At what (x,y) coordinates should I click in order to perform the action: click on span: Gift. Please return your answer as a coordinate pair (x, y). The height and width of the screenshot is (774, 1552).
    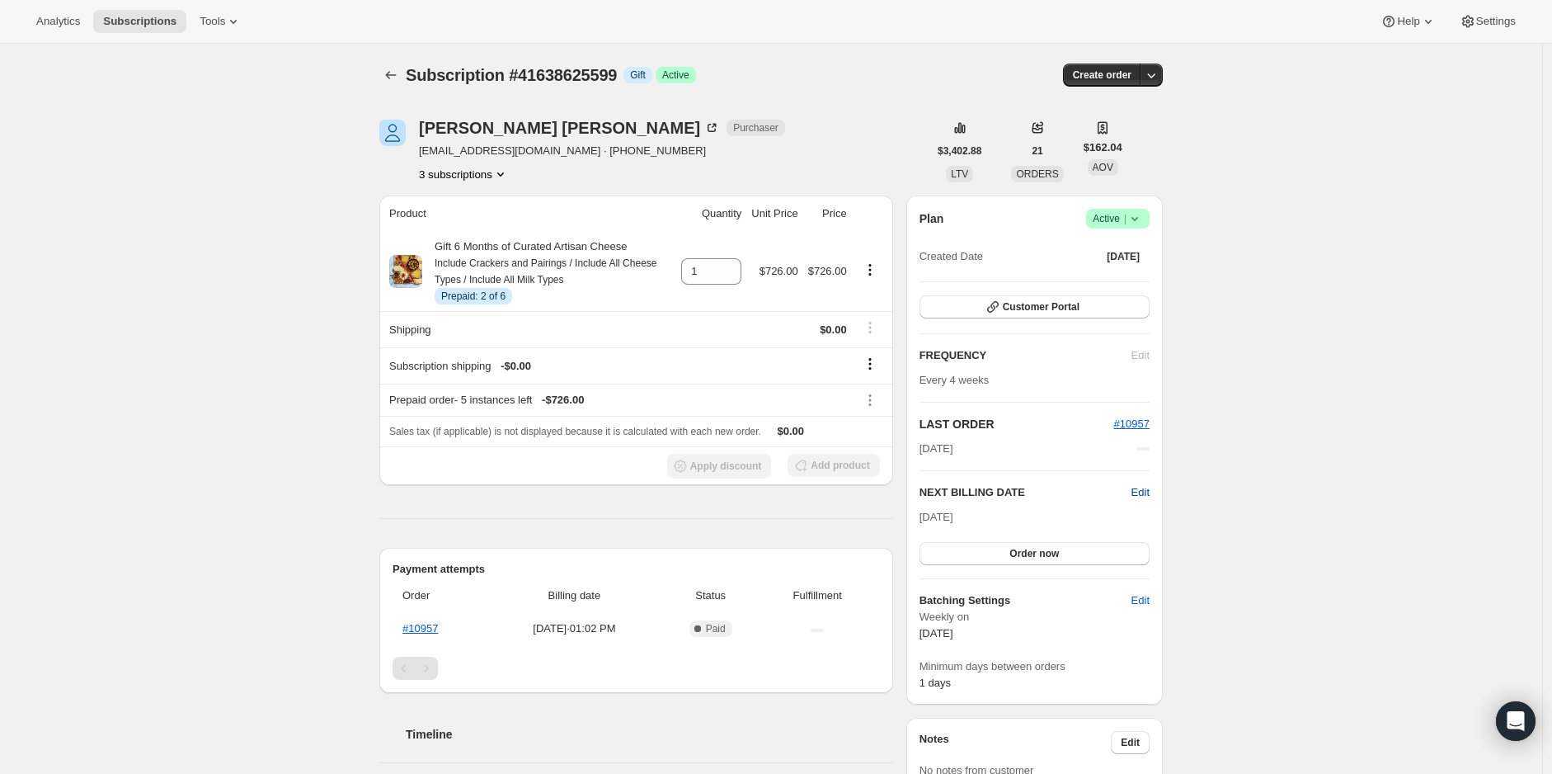
    Looking at the image, I should click on (638, 75).